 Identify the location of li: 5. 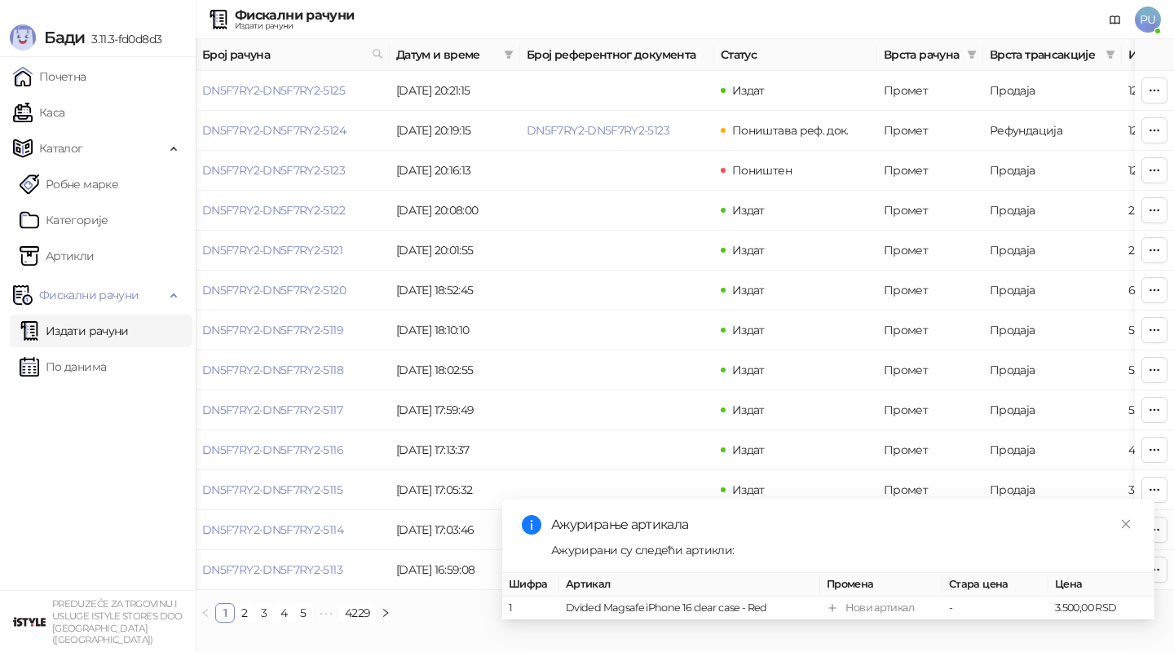
(303, 613).